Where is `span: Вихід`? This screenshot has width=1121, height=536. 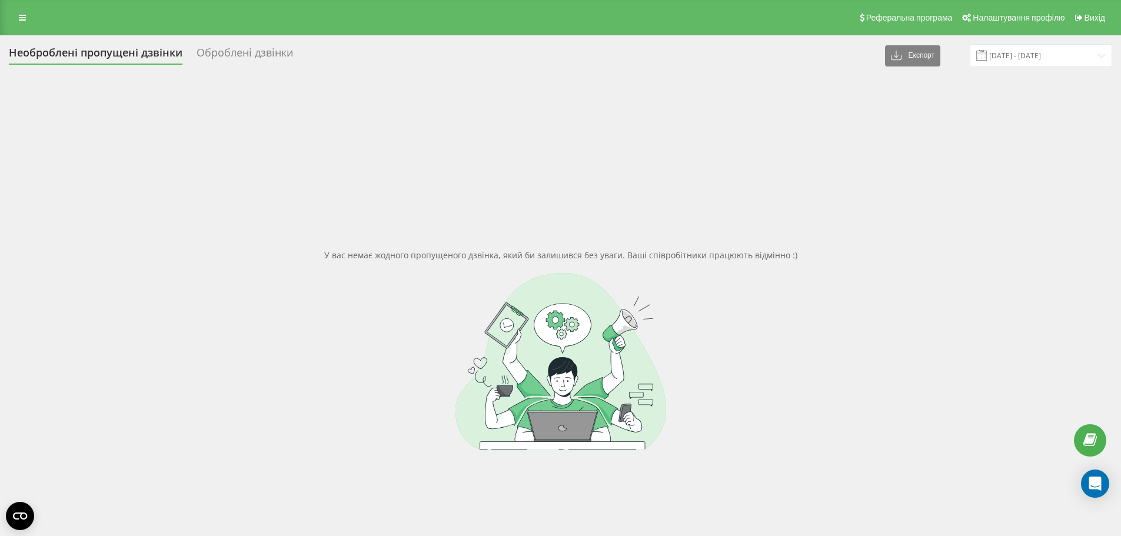 span: Вихід is located at coordinates (1095, 18).